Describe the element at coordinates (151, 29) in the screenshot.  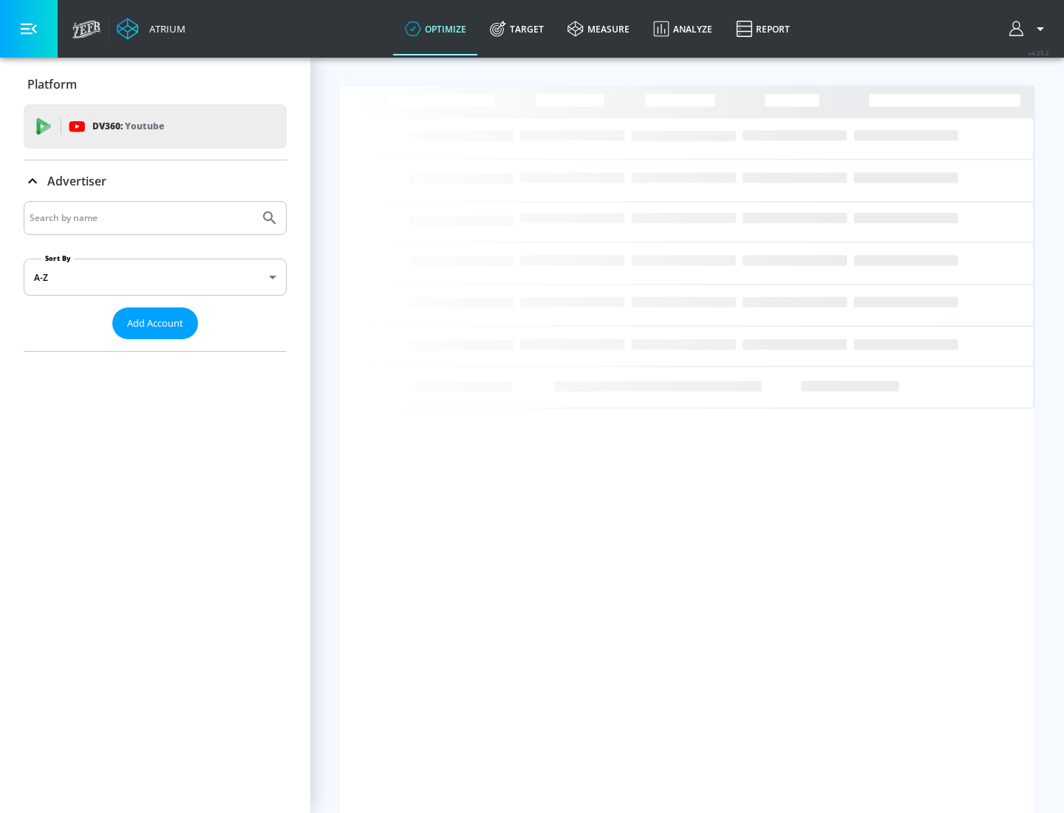
I see `a: Atrium` at that location.